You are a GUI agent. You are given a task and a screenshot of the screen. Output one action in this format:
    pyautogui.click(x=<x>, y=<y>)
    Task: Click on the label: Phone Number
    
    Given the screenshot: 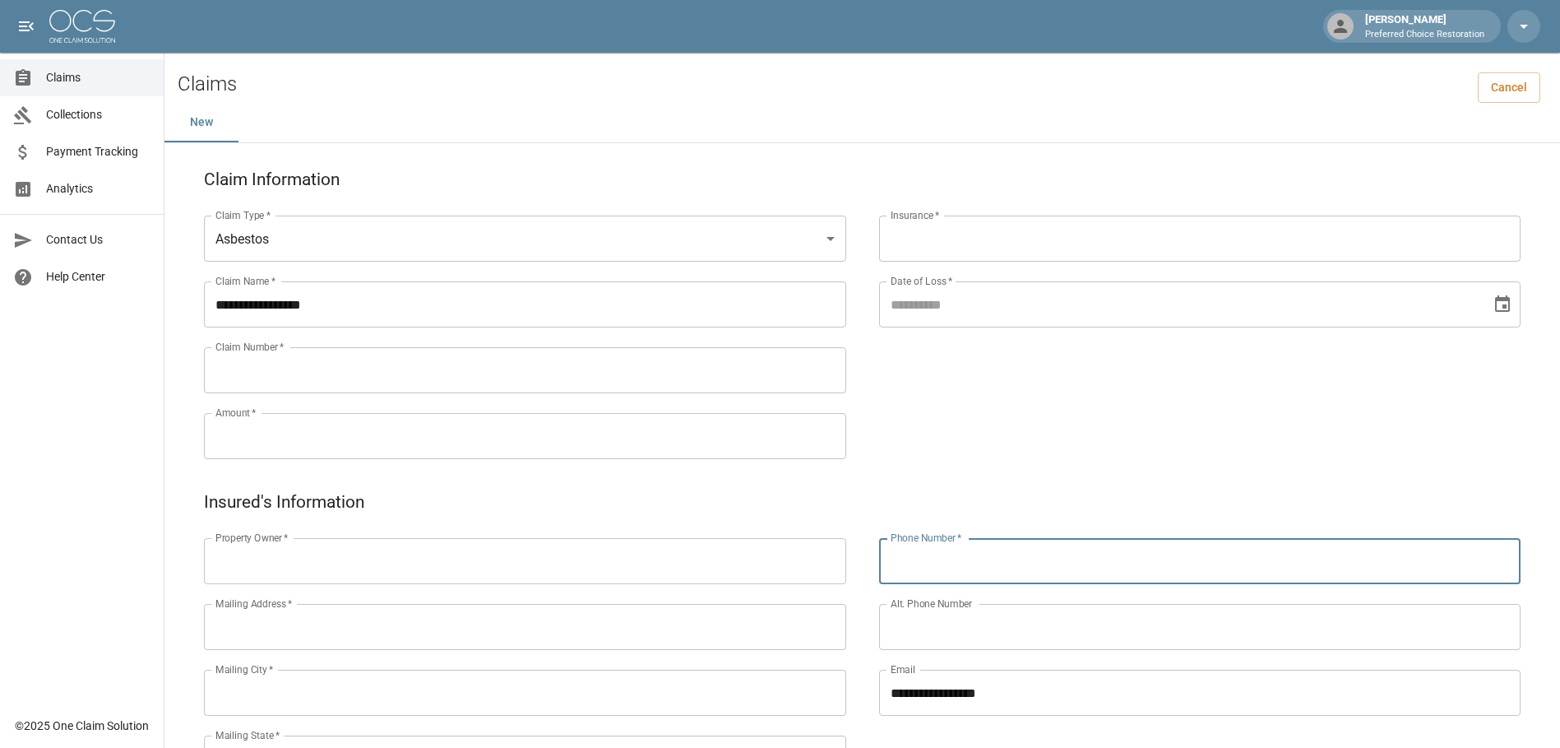 What is the action you would take?
    pyautogui.click(x=926, y=537)
    